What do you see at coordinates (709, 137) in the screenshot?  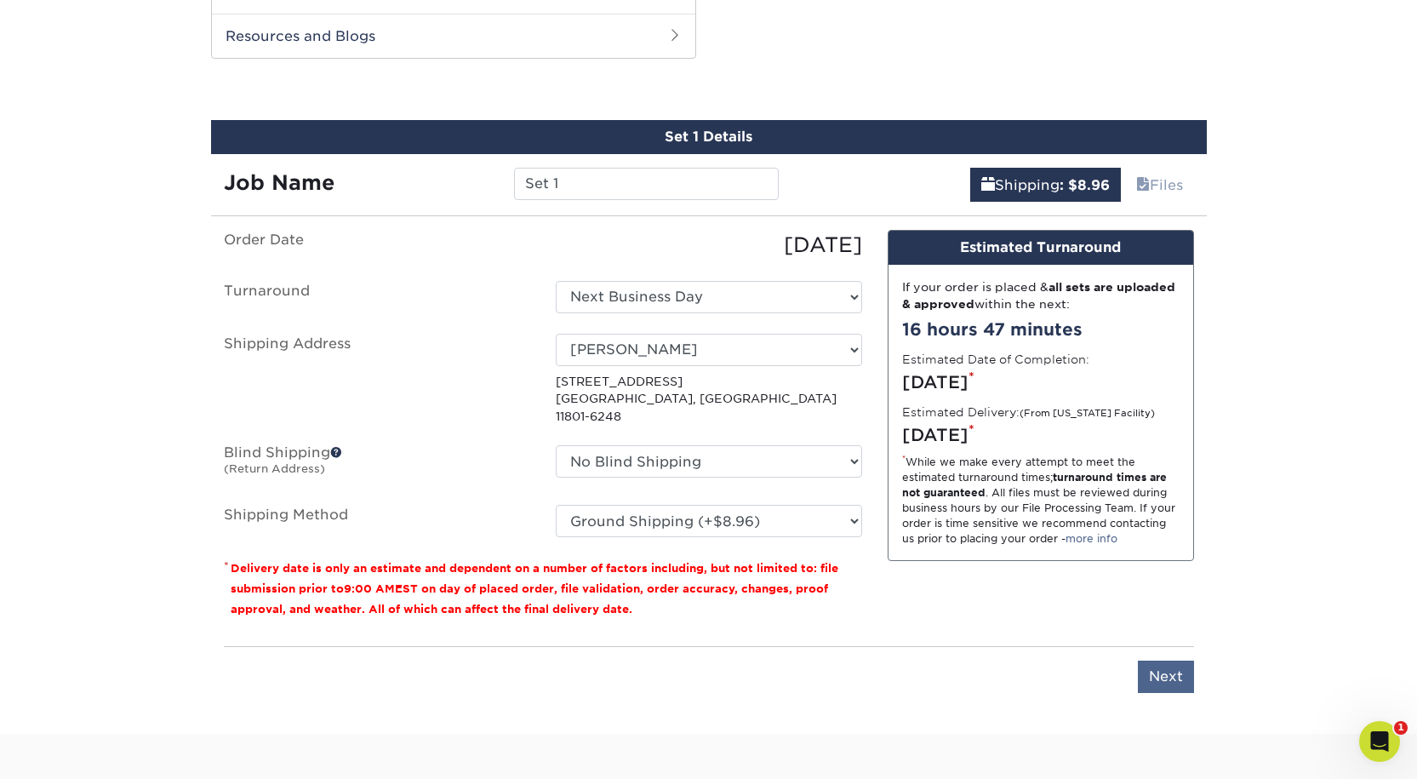 I see `div: Set 1 Details` at bounding box center [709, 137].